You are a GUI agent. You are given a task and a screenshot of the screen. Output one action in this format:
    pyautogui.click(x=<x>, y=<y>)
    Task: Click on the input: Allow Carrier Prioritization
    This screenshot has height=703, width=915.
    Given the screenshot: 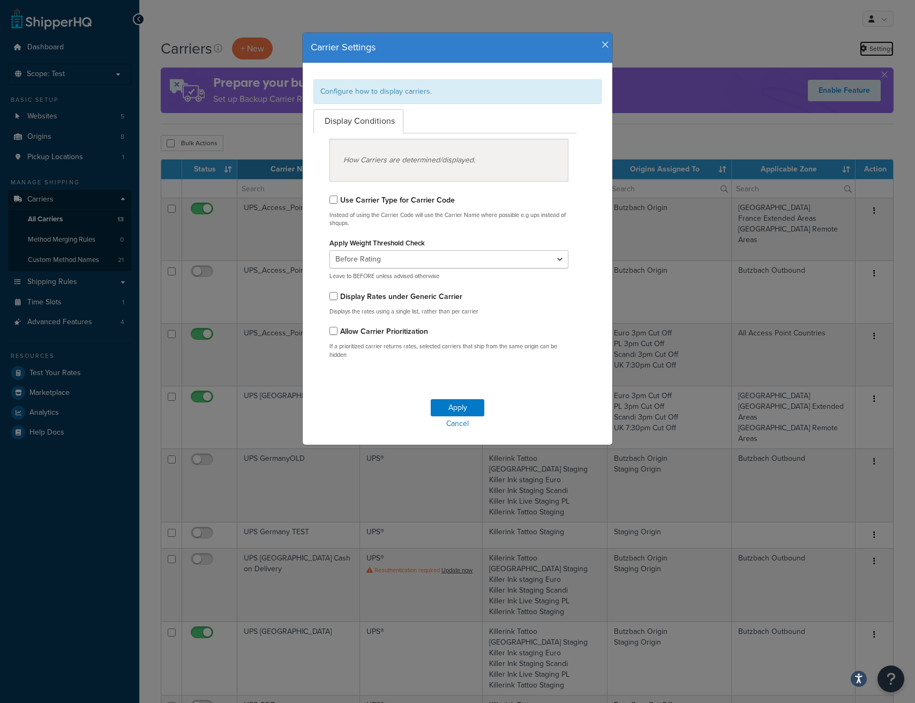 What is the action you would take?
    pyautogui.click(x=333, y=331)
    